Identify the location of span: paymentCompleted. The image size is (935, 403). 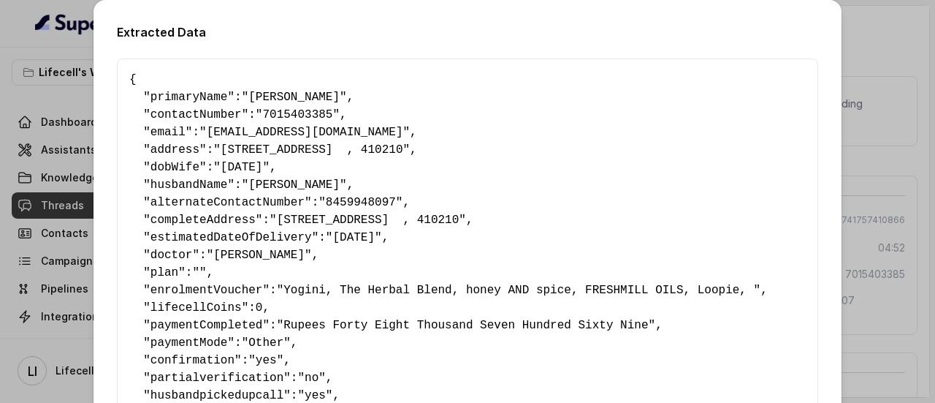
(207, 325).